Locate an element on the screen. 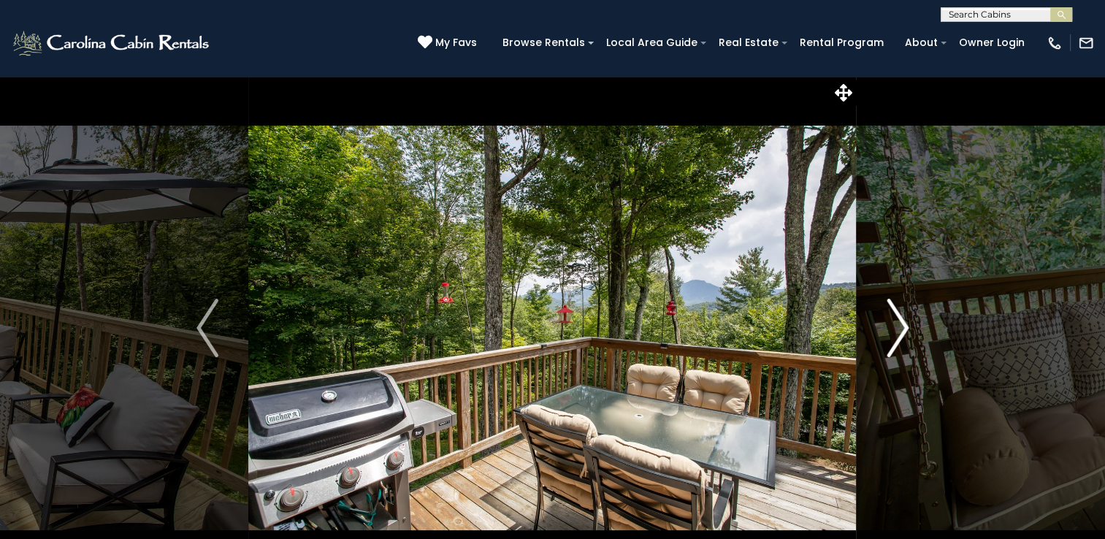  a: About is located at coordinates (921, 42).